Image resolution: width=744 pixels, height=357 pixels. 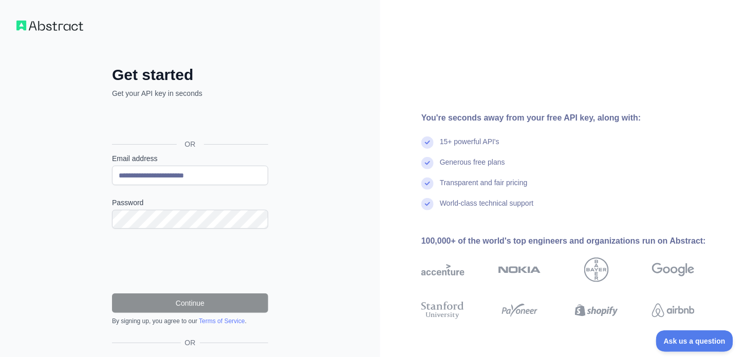 I want to click on img: nokia, so click(x=520, y=270).